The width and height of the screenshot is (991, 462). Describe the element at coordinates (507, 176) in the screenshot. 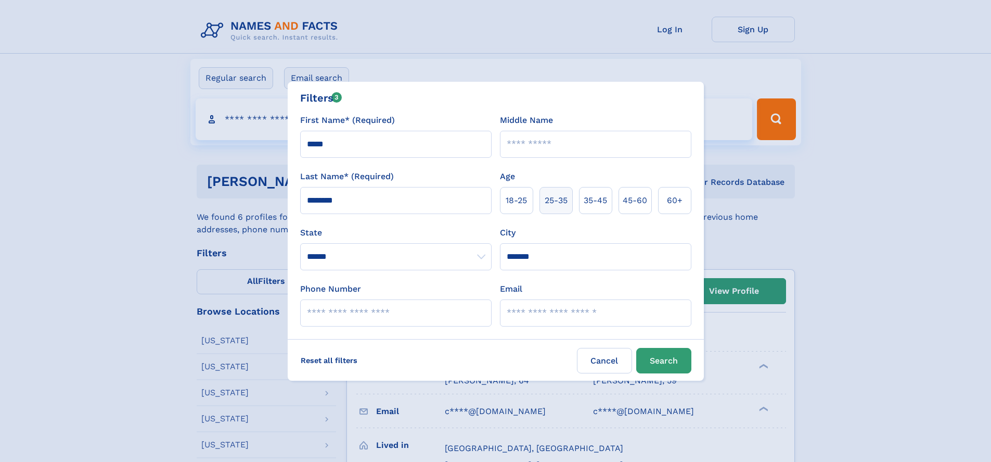

I see `label: Age` at that location.